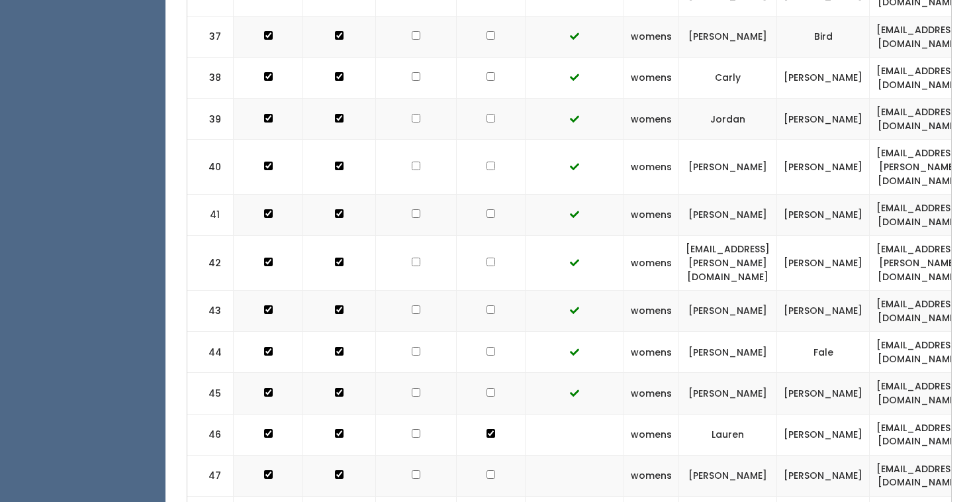 Image resolution: width=973 pixels, height=502 pixels. What do you see at coordinates (728, 119) in the screenshot?
I see `td: Jordan` at bounding box center [728, 119].